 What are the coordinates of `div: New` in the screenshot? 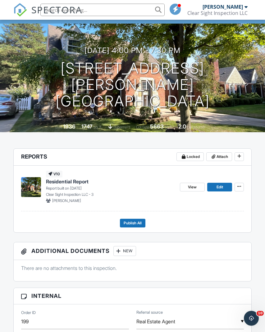 It's located at (124, 251).